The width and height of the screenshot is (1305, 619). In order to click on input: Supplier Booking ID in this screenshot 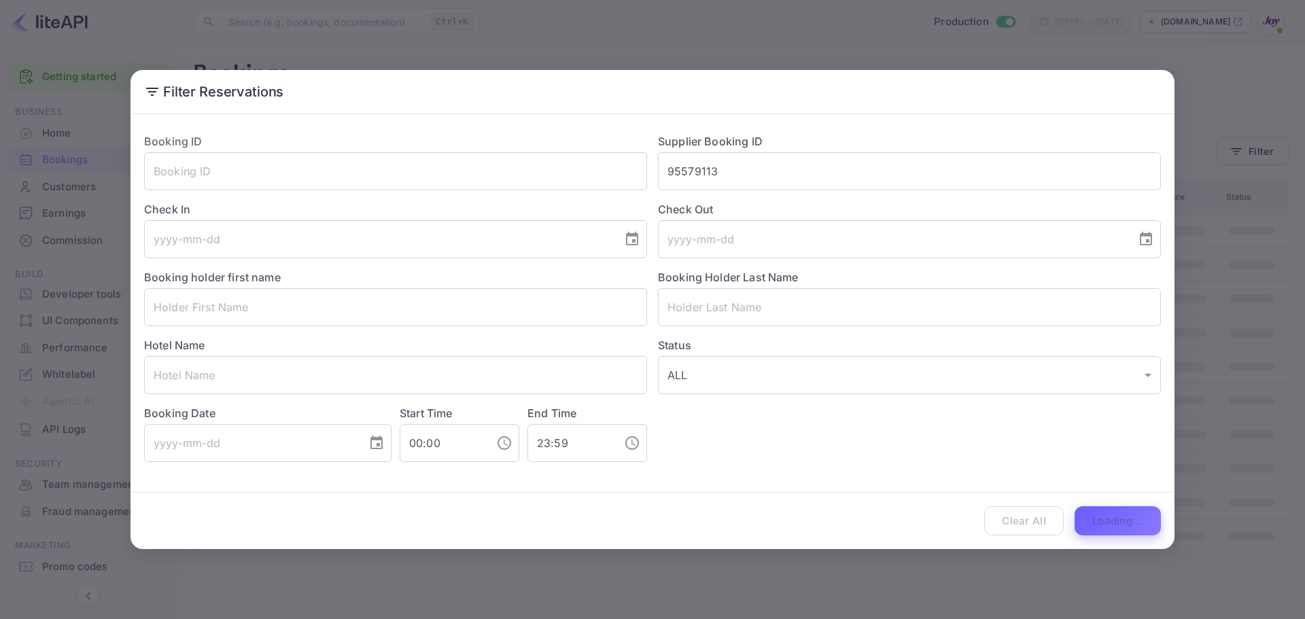, I will do `click(909, 171)`.